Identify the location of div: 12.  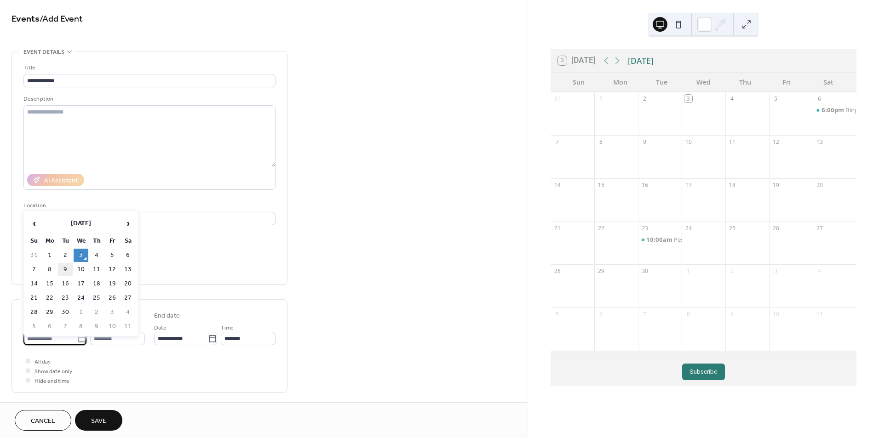
(775, 142).